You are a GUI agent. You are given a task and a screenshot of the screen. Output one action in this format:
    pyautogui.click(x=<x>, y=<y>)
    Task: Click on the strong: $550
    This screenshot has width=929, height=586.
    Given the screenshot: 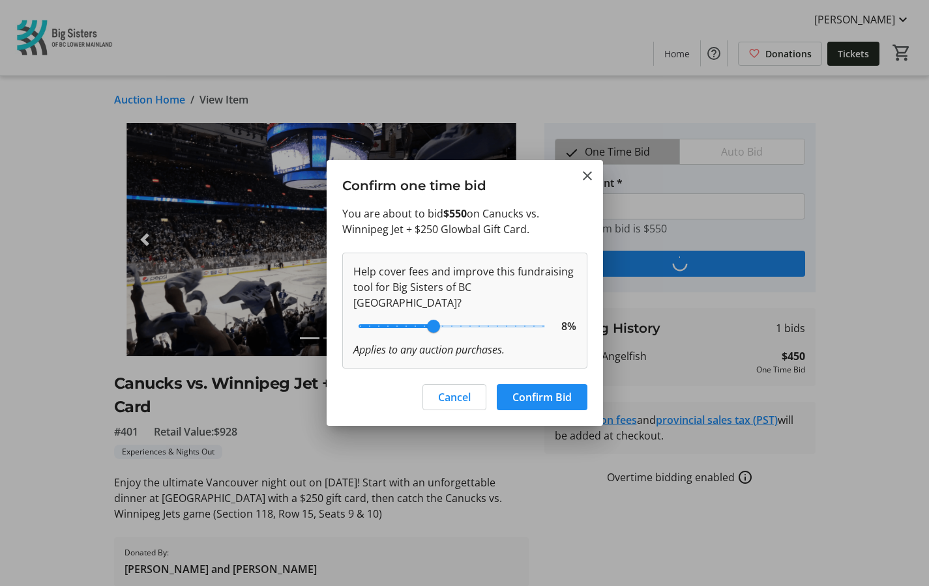 What is the action you would take?
    pyautogui.click(x=455, y=214)
    